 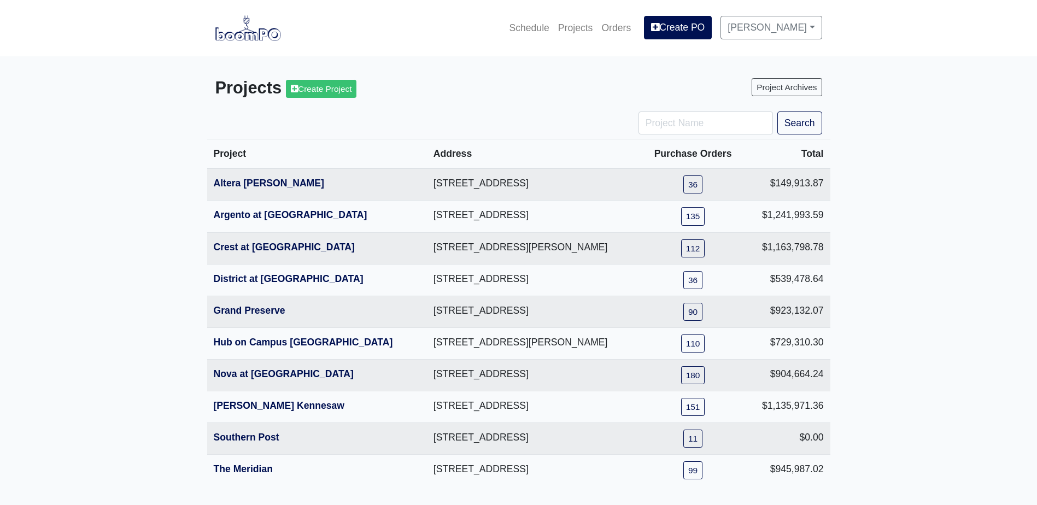 I want to click on a: The Meridian, so click(x=243, y=469).